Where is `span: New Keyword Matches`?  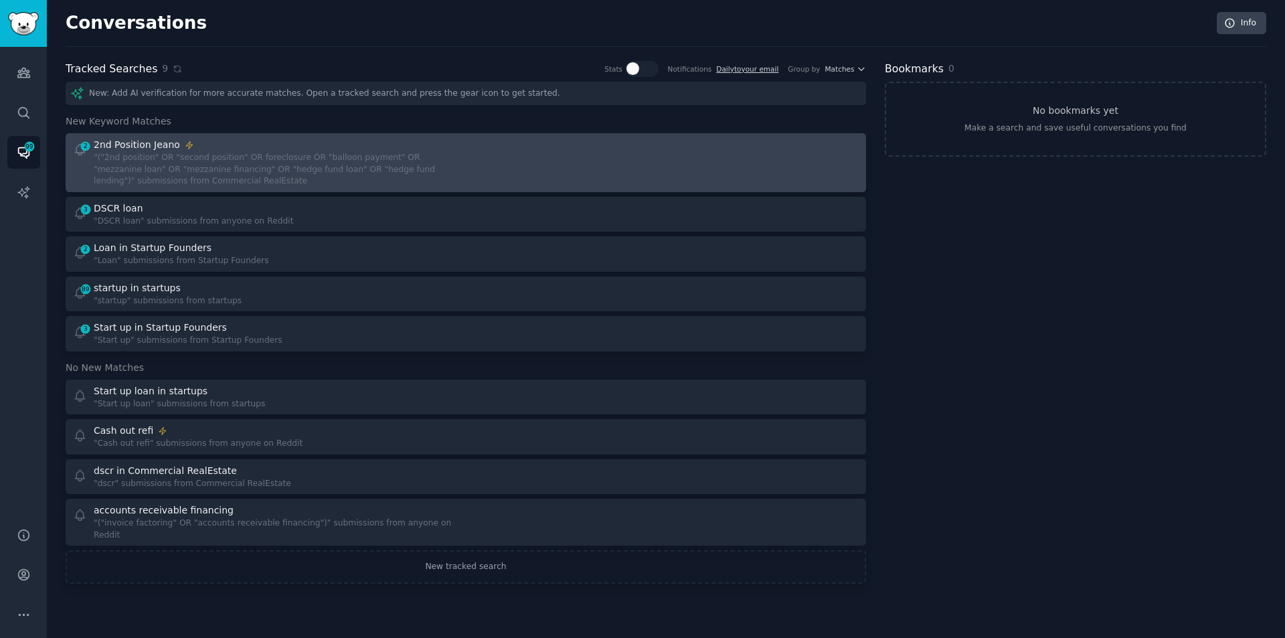 span: New Keyword Matches is located at coordinates (118, 121).